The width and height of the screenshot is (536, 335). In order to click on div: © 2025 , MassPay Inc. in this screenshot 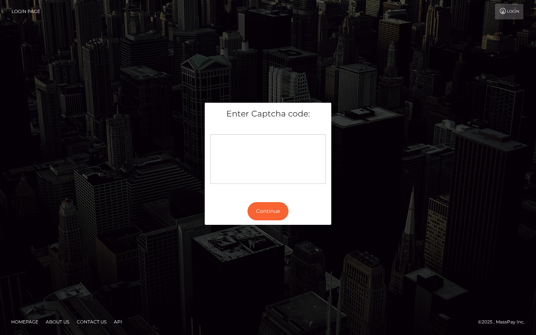, I will do `click(504, 322)`.